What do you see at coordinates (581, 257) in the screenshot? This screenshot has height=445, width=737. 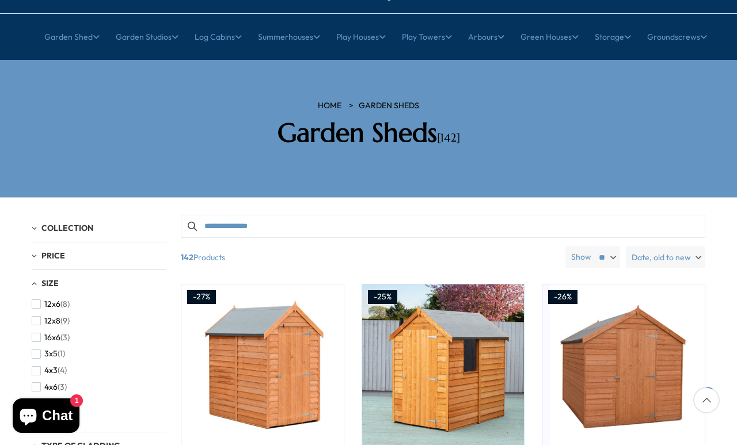 I see `label: Show` at bounding box center [581, 257].